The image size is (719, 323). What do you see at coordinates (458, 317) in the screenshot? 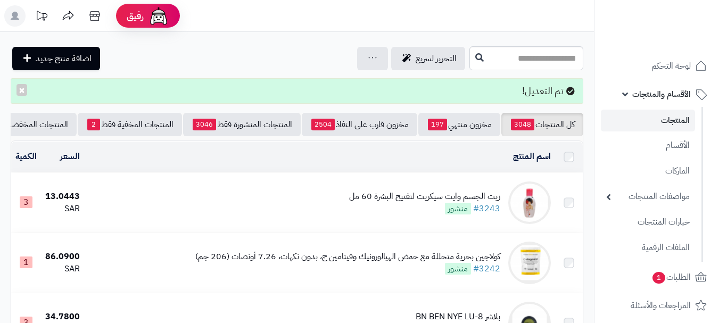
I see `div: بلاشر BN BEN NYE LU-8` at bounding box center [458, 317].